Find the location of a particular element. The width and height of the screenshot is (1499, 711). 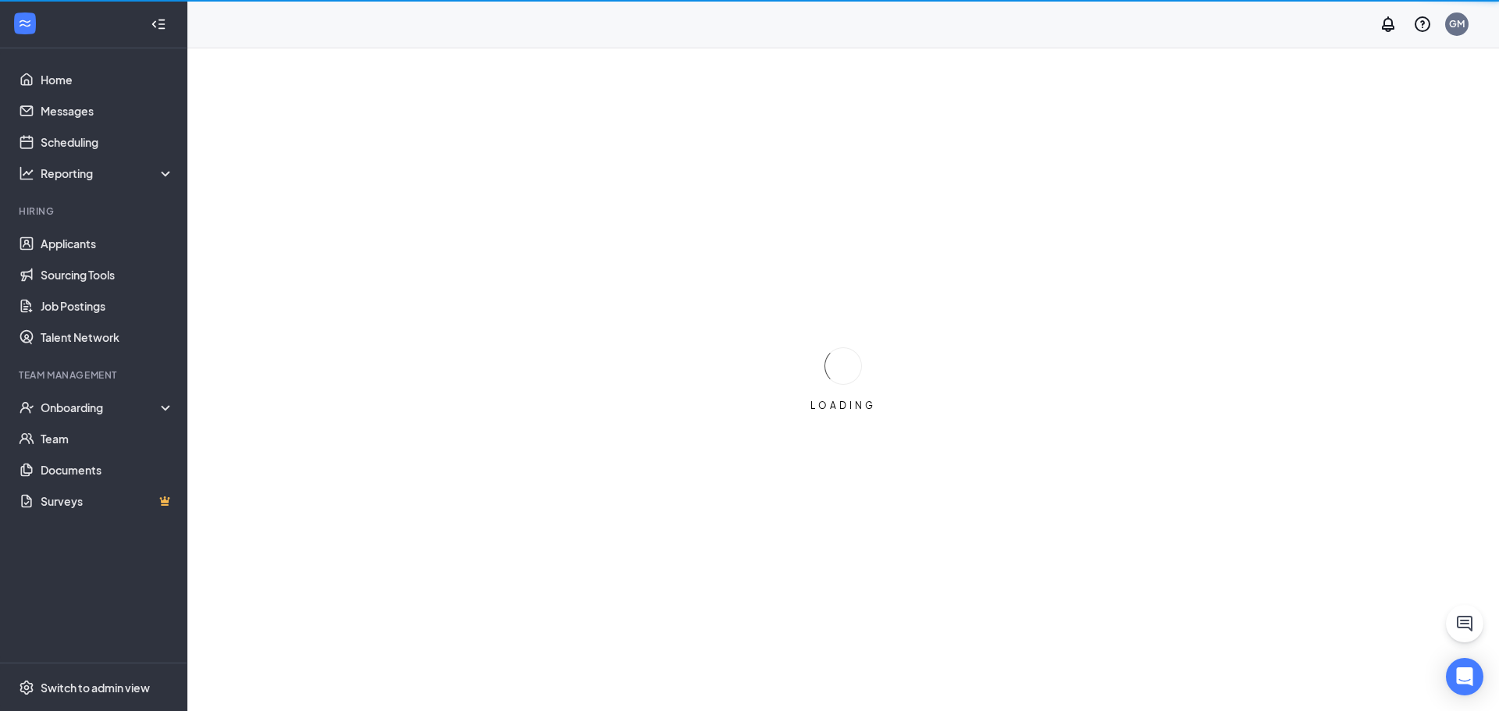

svg: QuestionInfo is located at coordinates (1422, 24).